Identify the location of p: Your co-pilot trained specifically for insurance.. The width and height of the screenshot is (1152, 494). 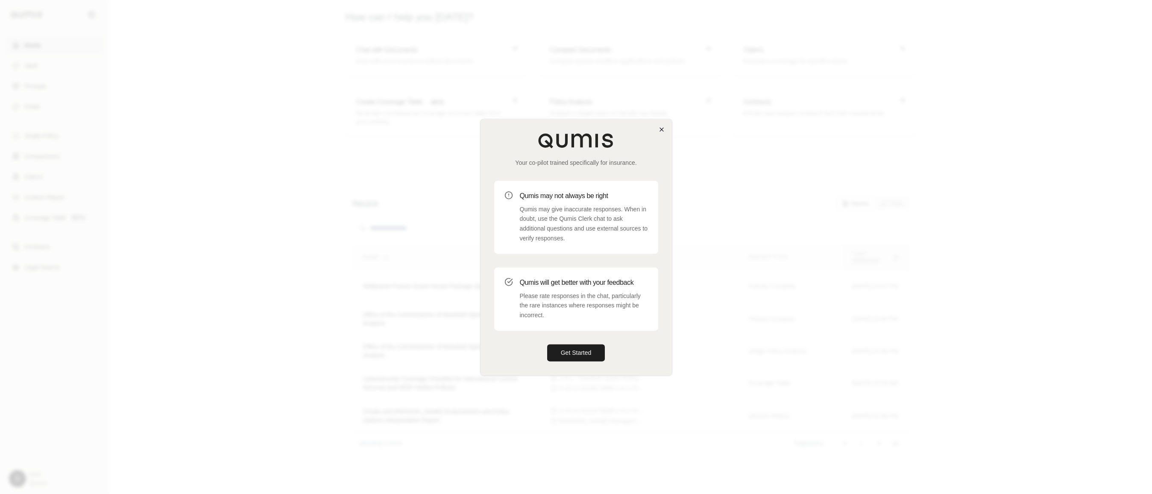
(576, 163).